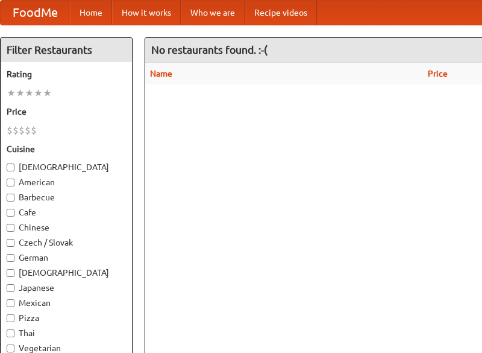 This screenshot has width=482, height=353. I want to click on a: Price, so click(438, 74).